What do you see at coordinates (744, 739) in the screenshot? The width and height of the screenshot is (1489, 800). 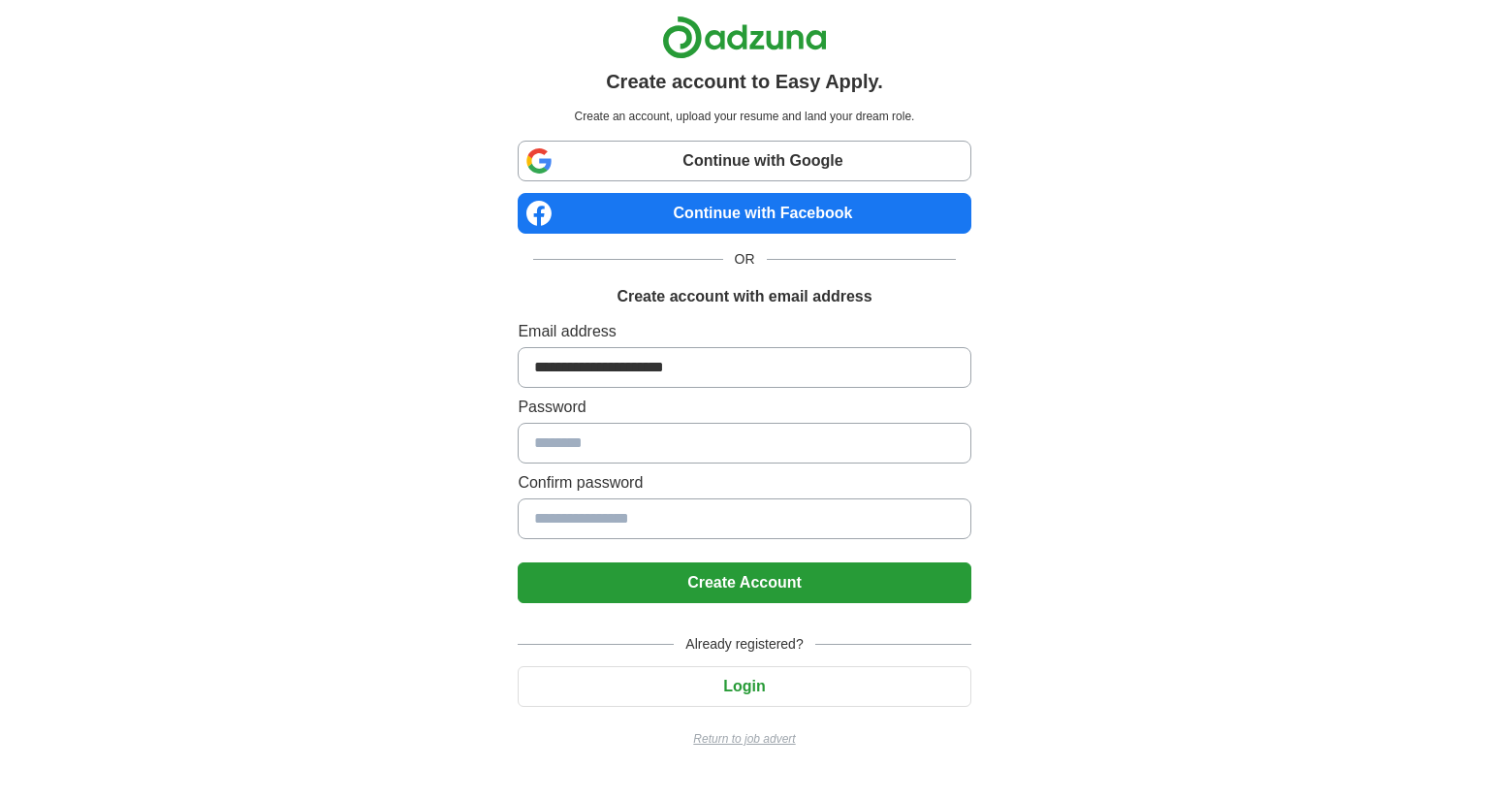 I see `a: Return to job advert` at bounding box center [744, 739].